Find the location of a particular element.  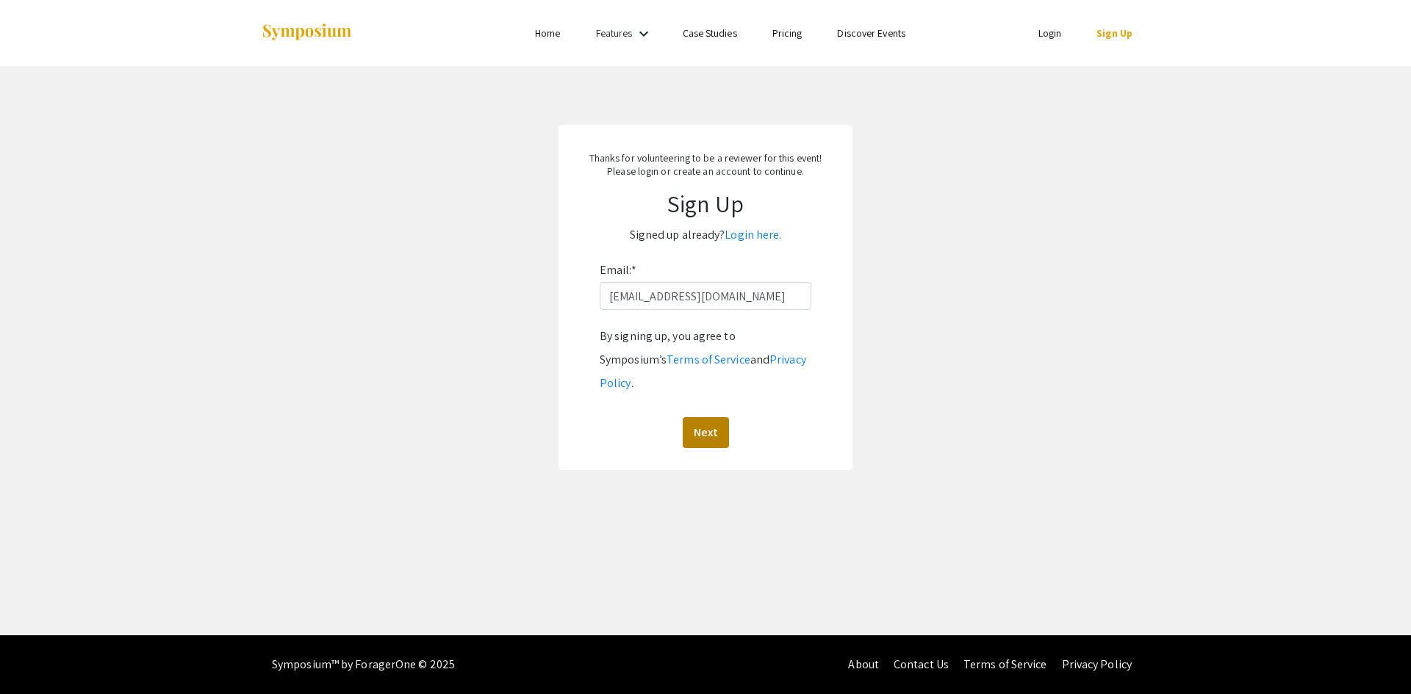

label: Email: is located at coordinates (618, 270).